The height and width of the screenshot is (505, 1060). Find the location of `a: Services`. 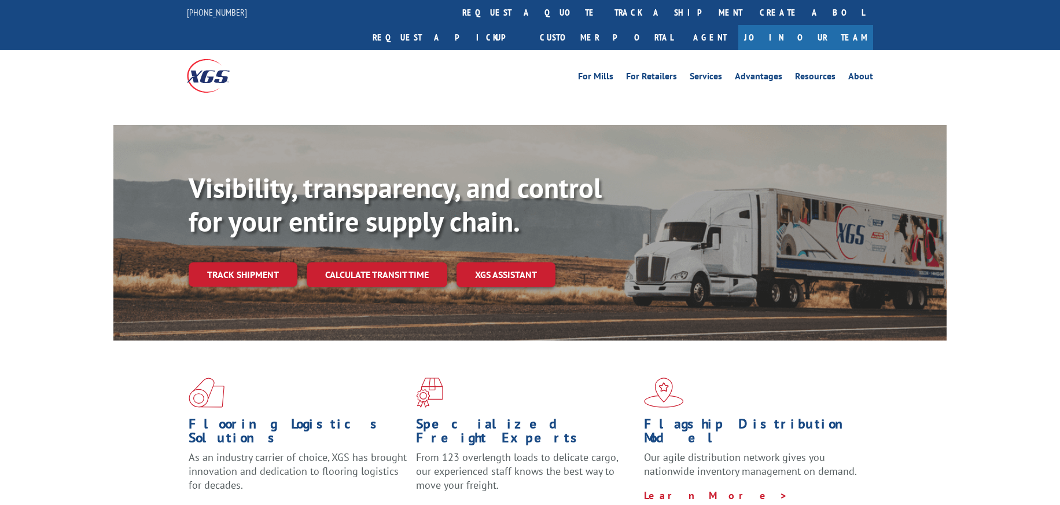

a: Services is located at coordinates (706, 78).